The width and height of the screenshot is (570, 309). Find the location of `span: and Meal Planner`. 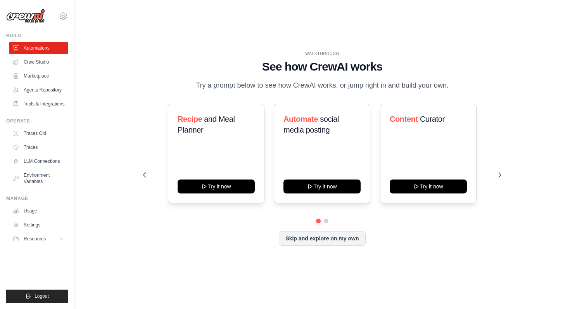

span: and Meal Planner is located at coordinates (206, 124).